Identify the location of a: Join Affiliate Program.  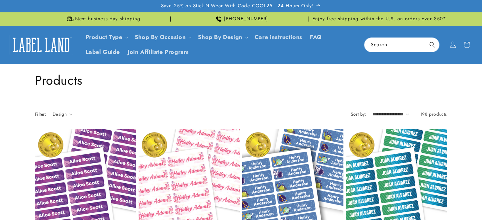
(158, 52).